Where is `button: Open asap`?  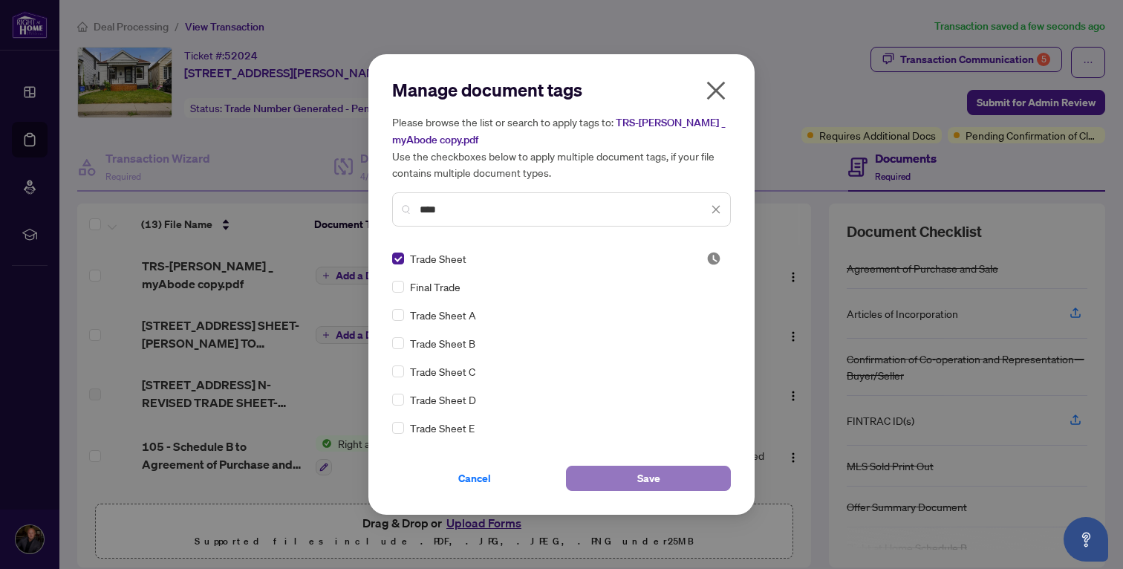
button: Open asap is located at coordinates (1086, 539).